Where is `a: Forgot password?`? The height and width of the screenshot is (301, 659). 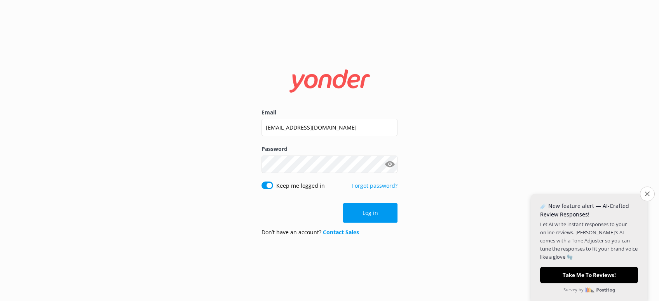
a: Forgot password? is located at coordinates (374, 186).